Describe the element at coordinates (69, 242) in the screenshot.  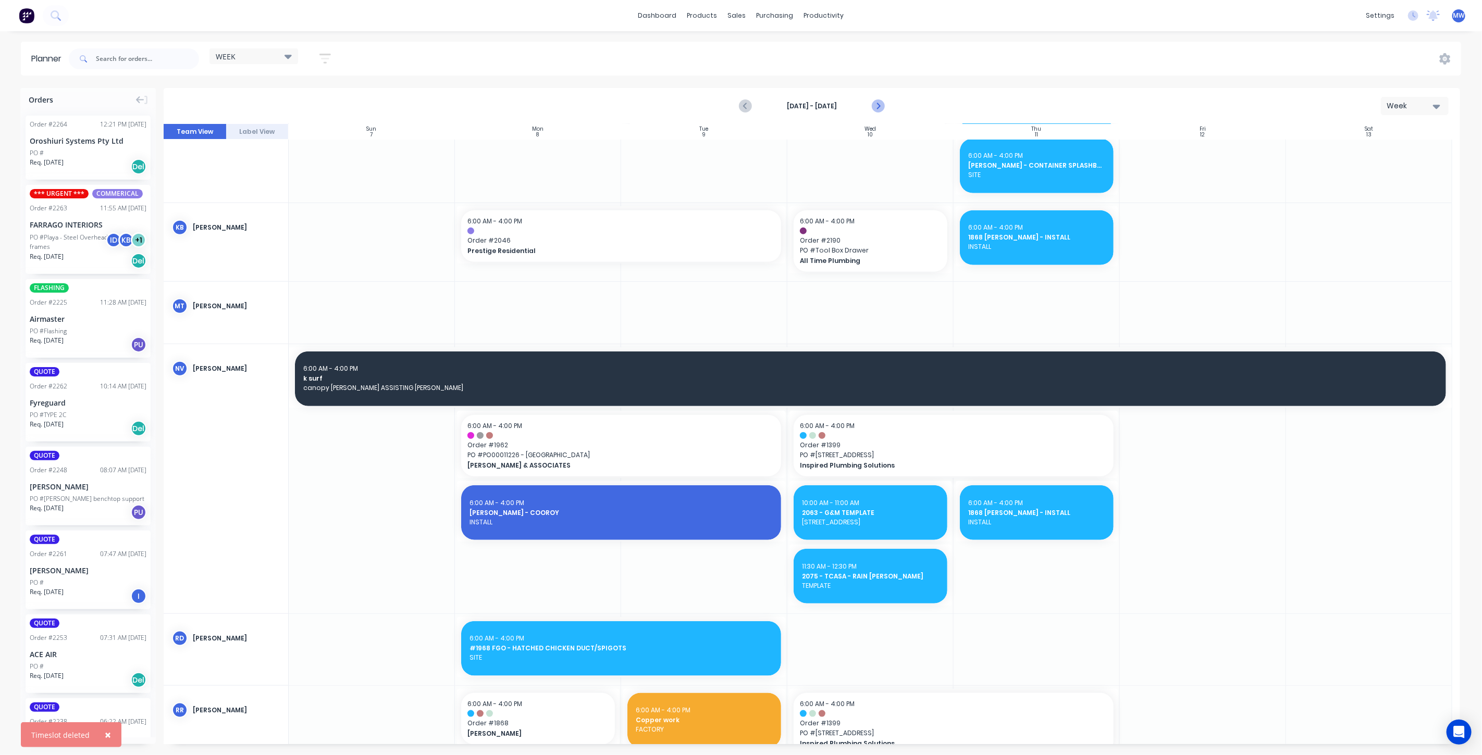
I see `div: PO #Playa - Steel Overhead frames` at that location.